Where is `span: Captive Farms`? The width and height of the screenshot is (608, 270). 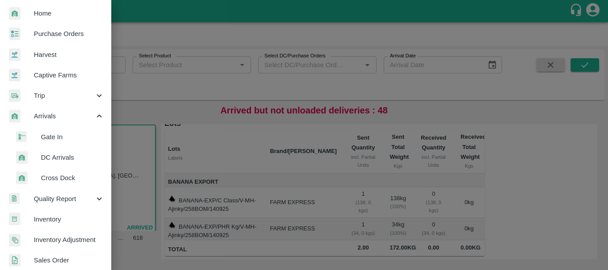
span: Captive Farms is located at coordinates (69, 75).